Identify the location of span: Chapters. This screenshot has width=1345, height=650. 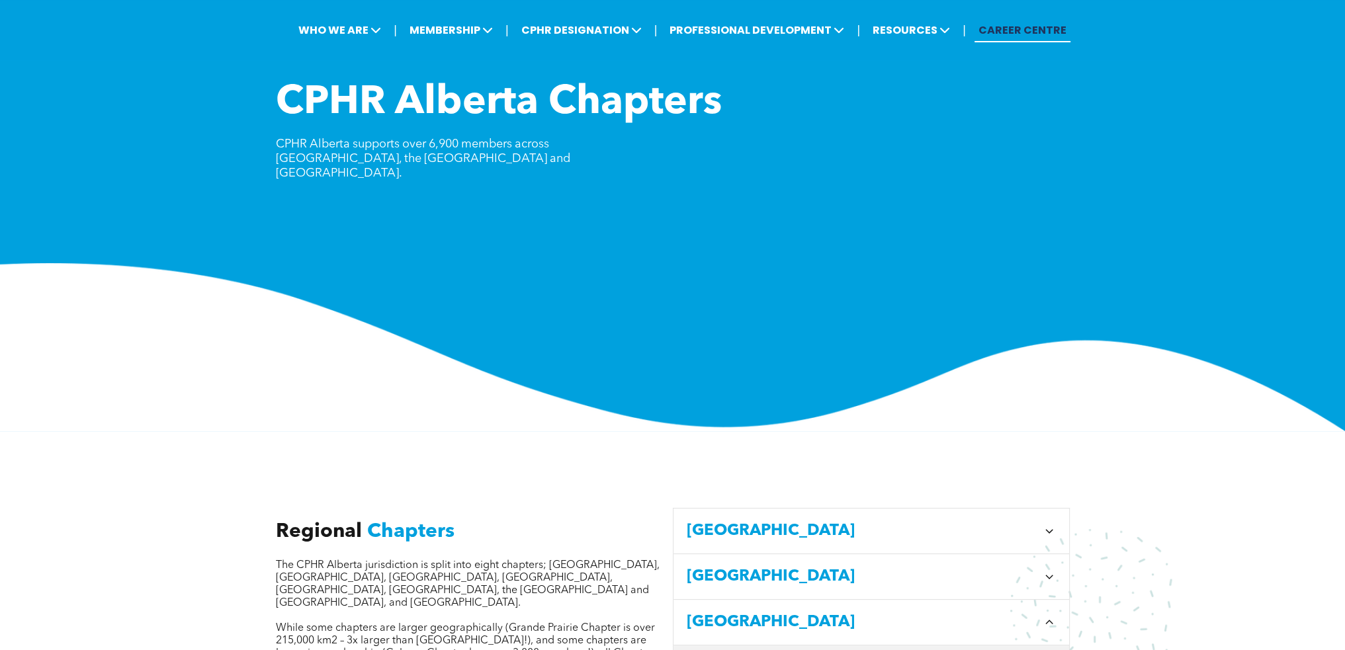
(411, 532).